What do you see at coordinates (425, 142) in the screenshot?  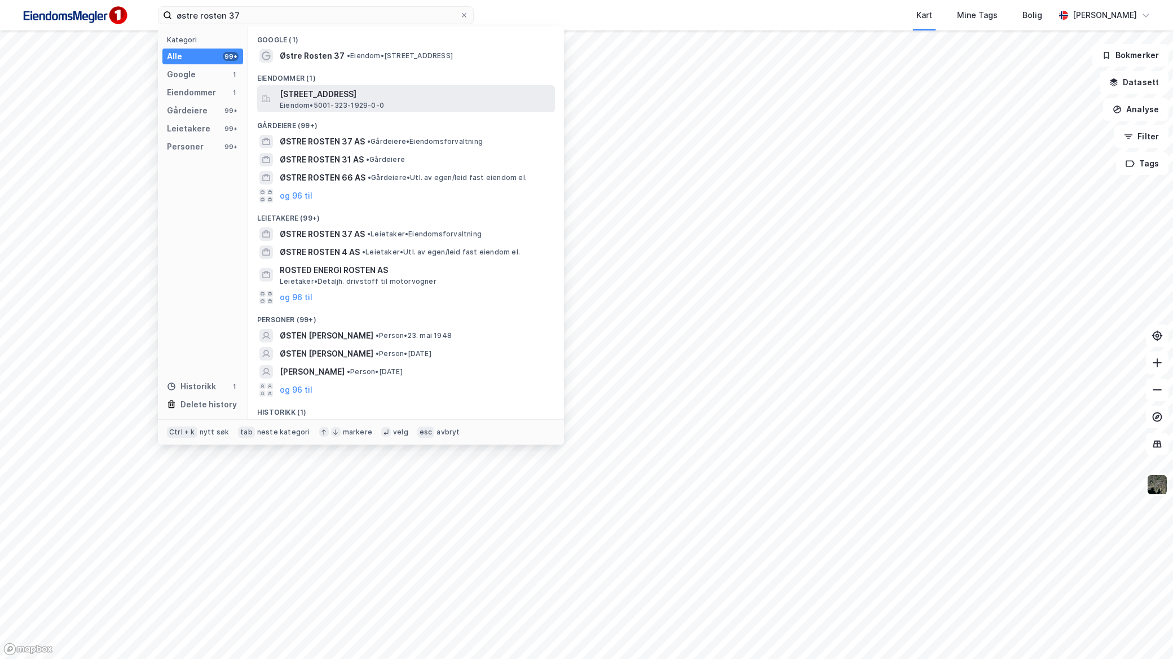 I see `span: Gårdeiere • Eiendomsforvaltning` at bounding box center [425, 142].